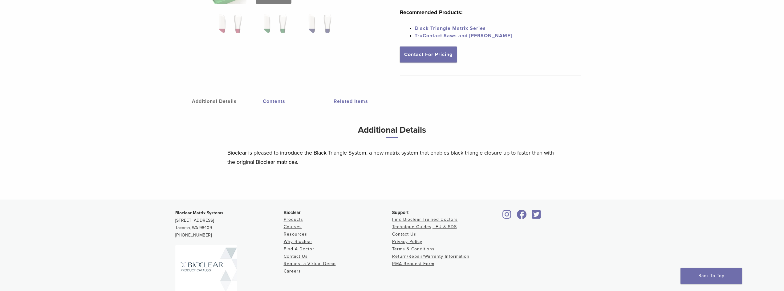 The image size is (784, 291). What do you see at coordinates (229, 27) in the screenshot?
I see `img: Black Triangle (BT) Kit - Image 9` at bounding box center [229, 27].